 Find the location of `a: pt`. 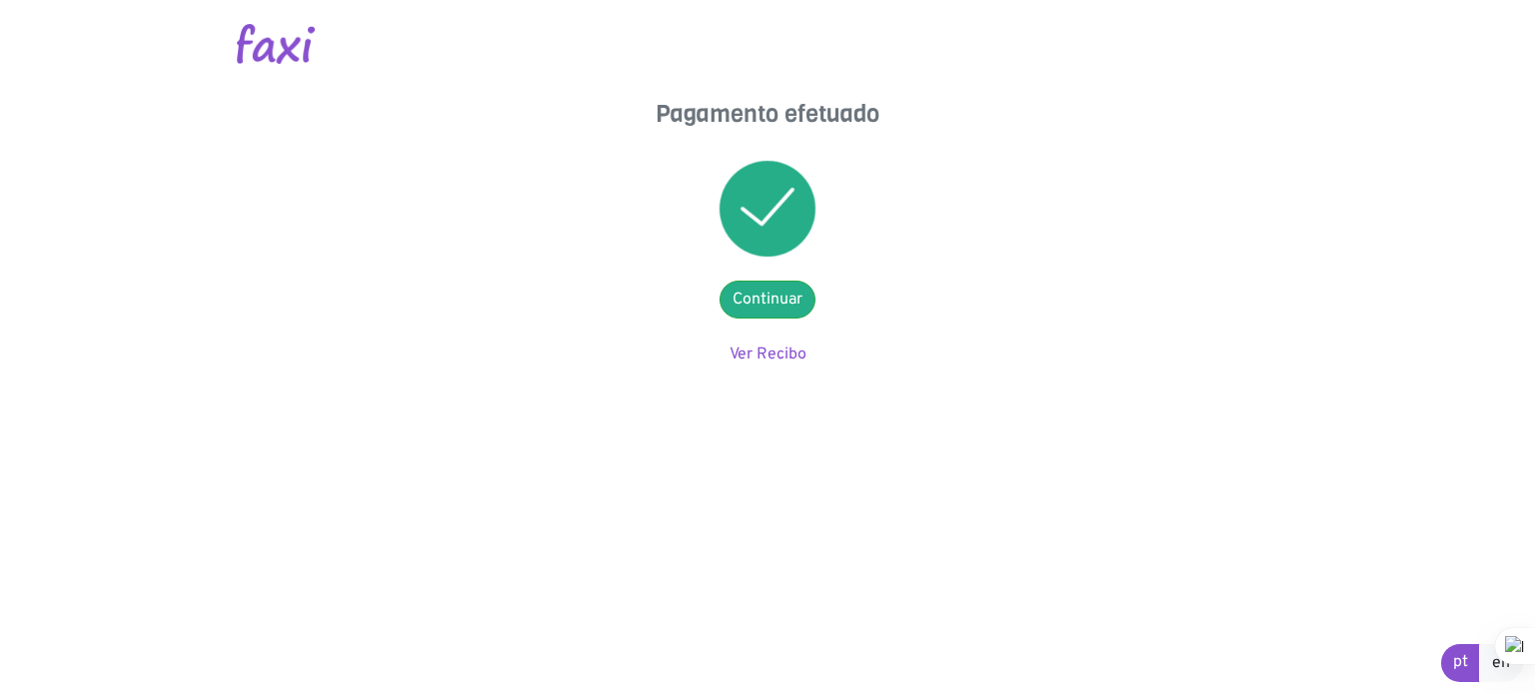

a: pt is located at coordinates (1460, 663).